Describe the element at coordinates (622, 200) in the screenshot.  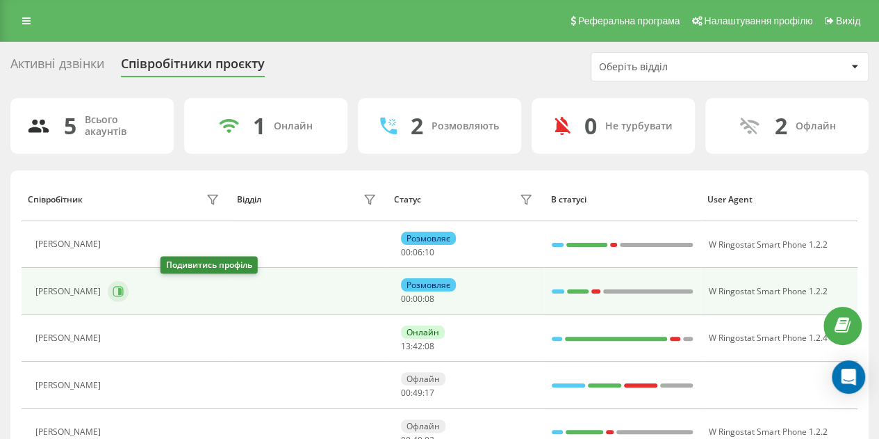
I see `div: В статусі` at that location.